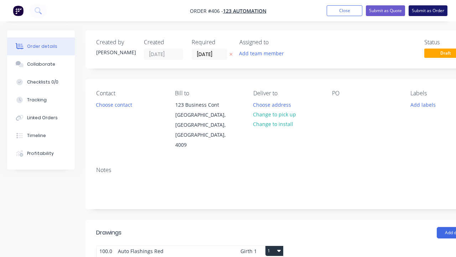  I want to click on div: PO, so click(366, 93).